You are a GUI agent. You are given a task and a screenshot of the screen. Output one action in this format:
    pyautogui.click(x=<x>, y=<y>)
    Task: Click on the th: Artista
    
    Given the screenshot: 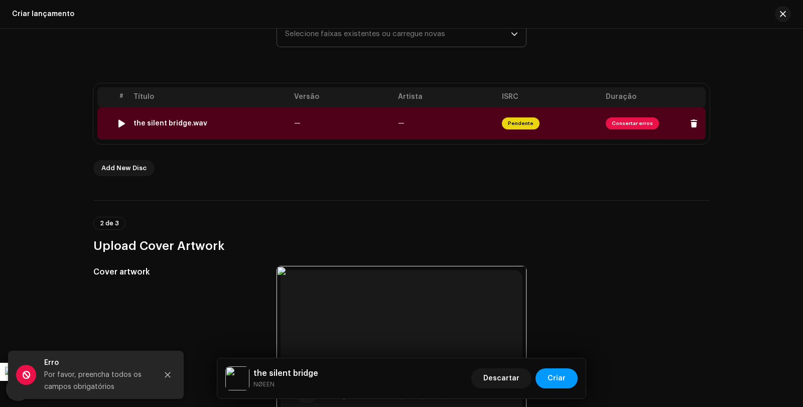 What is the action you would take?
    pyautogui.click(x=445, y=97)
    